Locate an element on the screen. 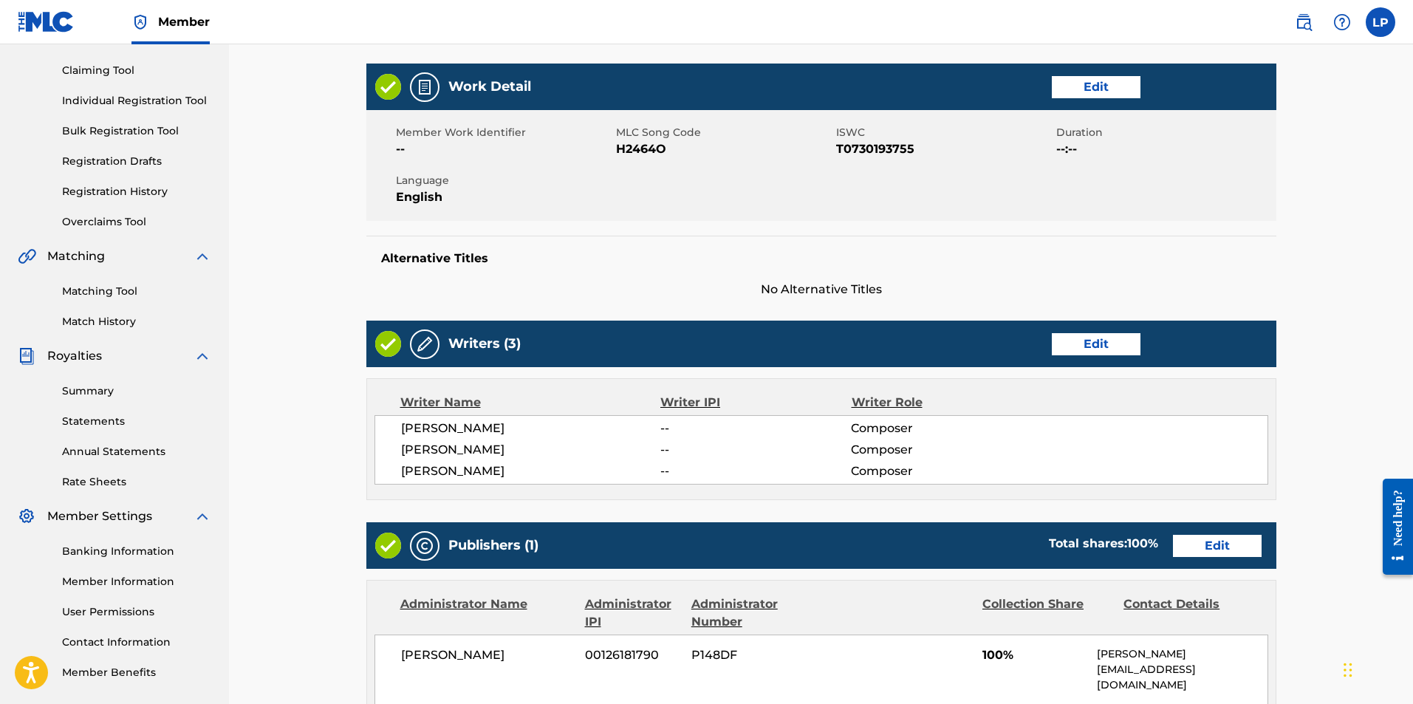 Image resolution: width=1413 pixels, height=704 pixels. div: Writer IPI is located at coordinates (756, 403).